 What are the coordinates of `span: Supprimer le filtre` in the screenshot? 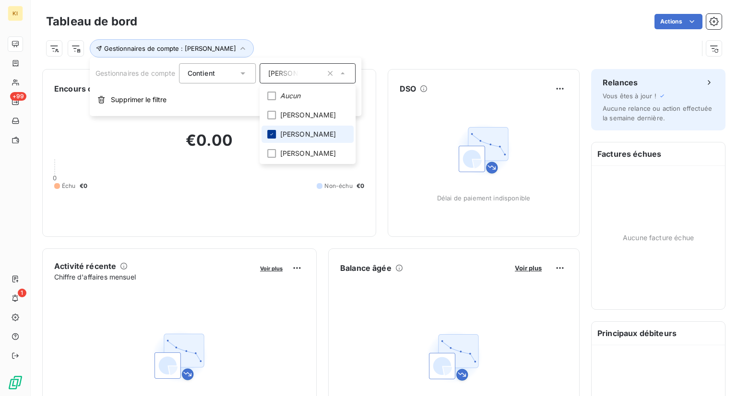 It's located at (139, 100).